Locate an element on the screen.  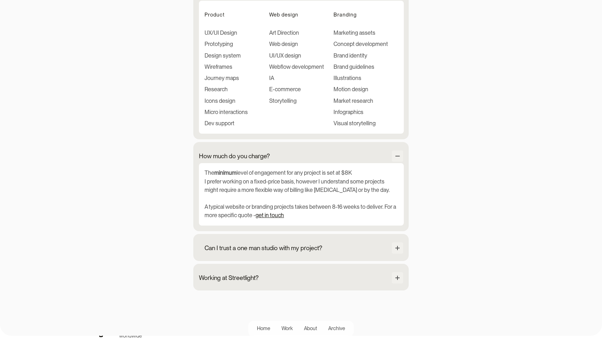
div: Visual storytelling is located at coordinates (360, 124).